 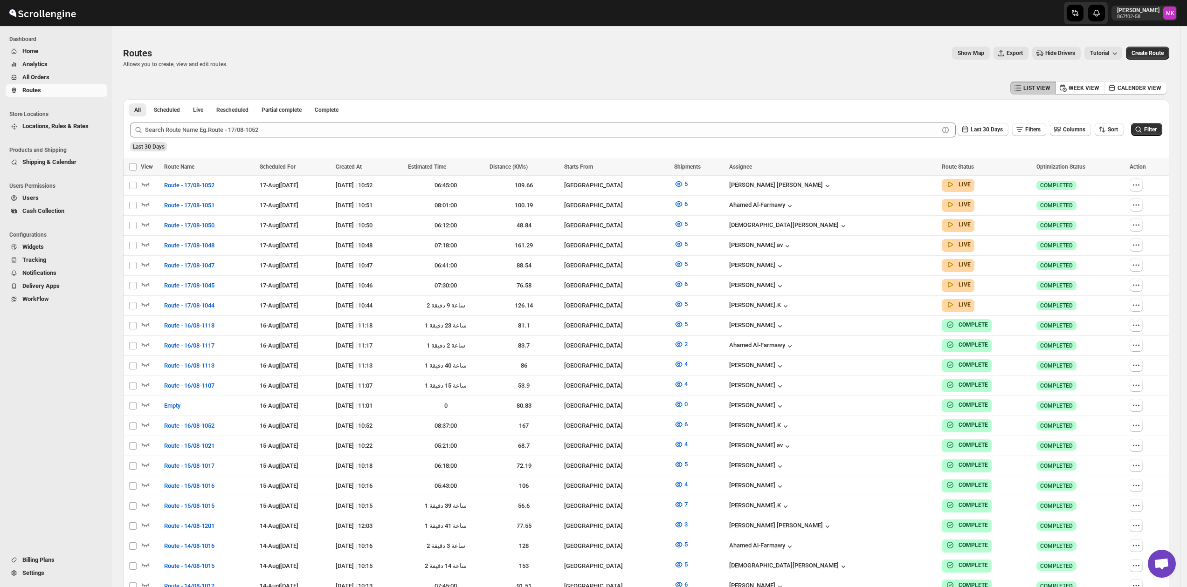 I want to click on span: Partial complete, so click(x=282, y=110).